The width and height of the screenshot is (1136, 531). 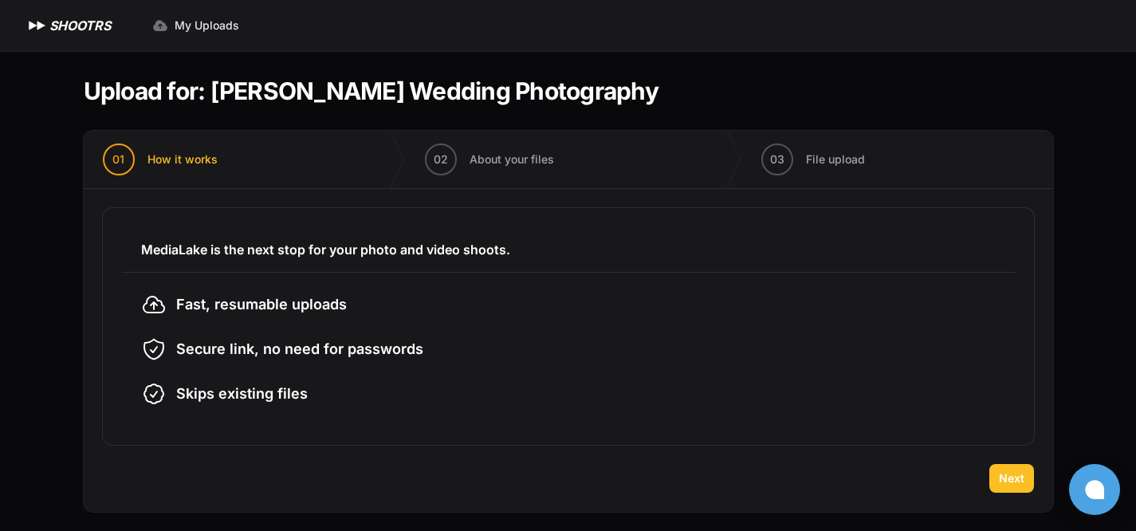 I want to click on span: About your files, so click(x=512, y=159).